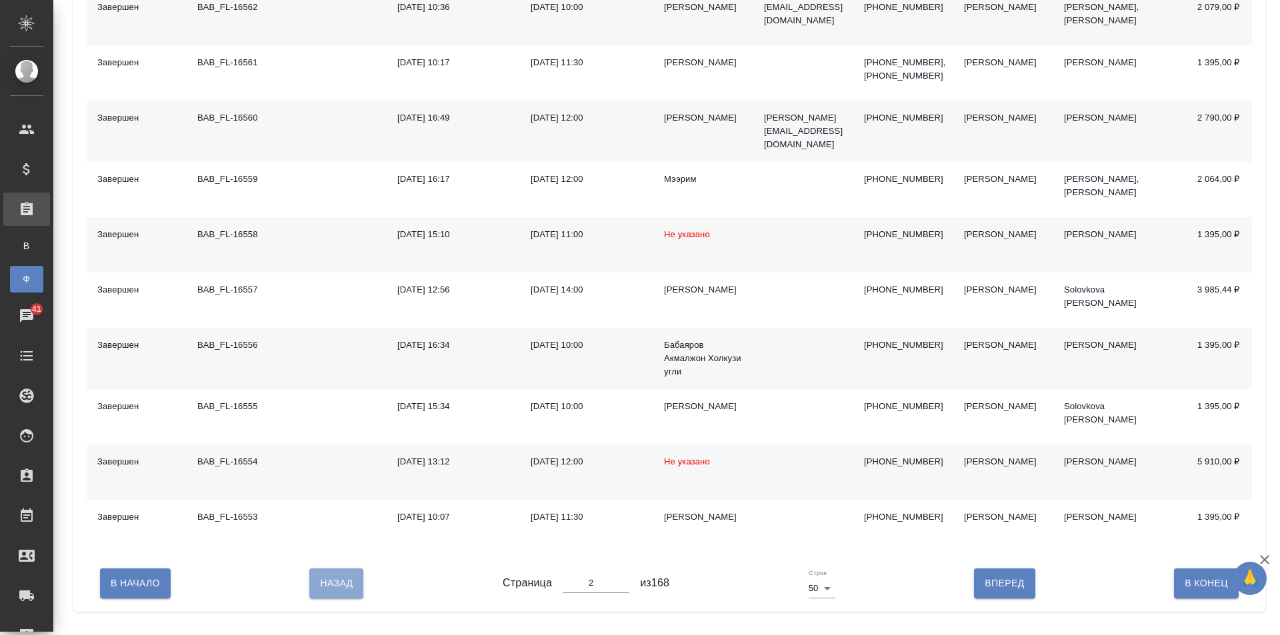 The height and width of the screenshot is (635, 1280). I want to click on a: 41, so click(27, 316).